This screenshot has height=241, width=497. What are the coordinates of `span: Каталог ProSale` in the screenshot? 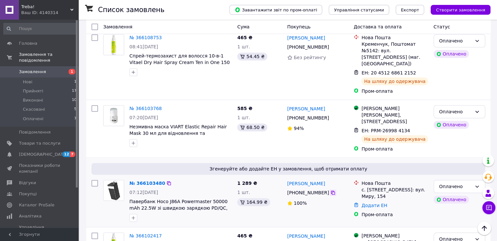 It's located at (37, 205).